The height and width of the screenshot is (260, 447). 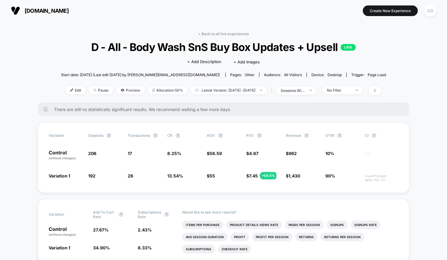 I want to click on span: Insufficient data for CI, so click(x=381, y=178).